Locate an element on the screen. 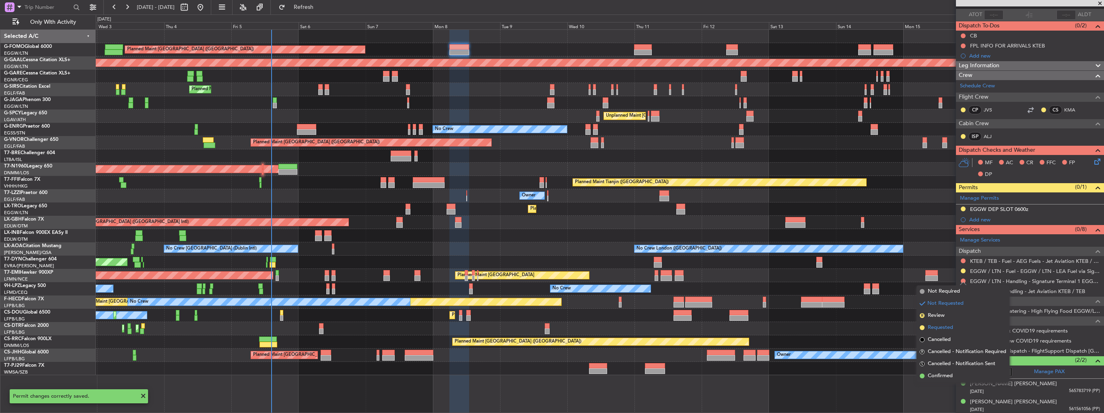 Image resolution: width=1104 pixels, height=413 pixels. span: Dispatch Checks and Weather is located at coordinates (997, 150).